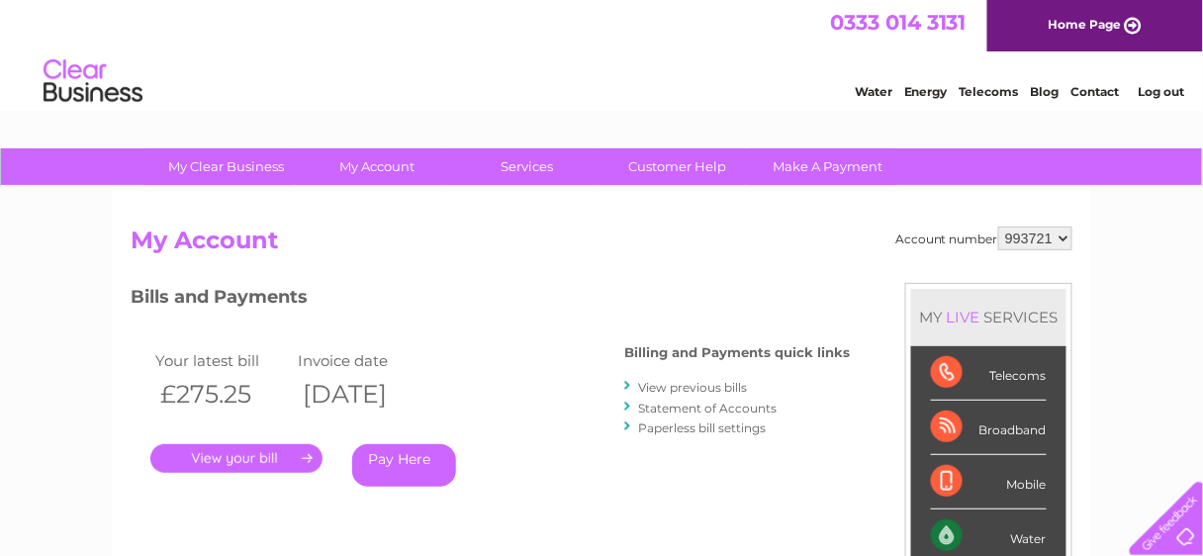 The width and height of the screenshot is (1203, 556). I want to click on a: Telecoms, so click(989, 91).